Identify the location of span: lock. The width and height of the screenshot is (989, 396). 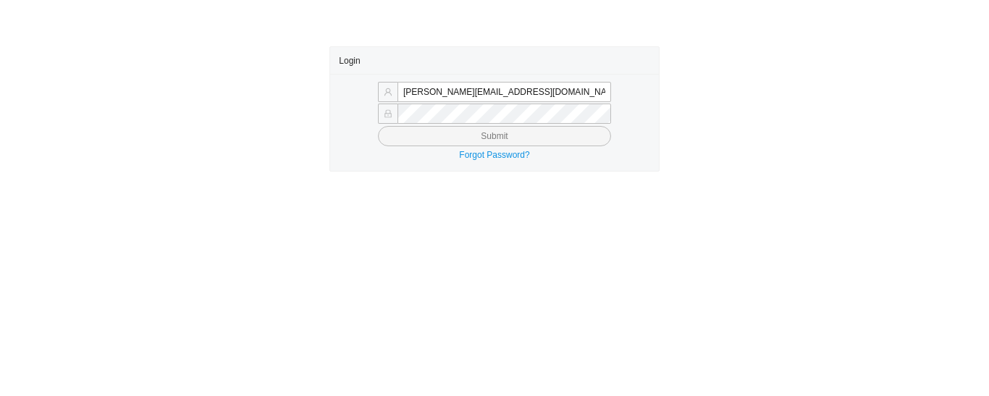
(388, 114).